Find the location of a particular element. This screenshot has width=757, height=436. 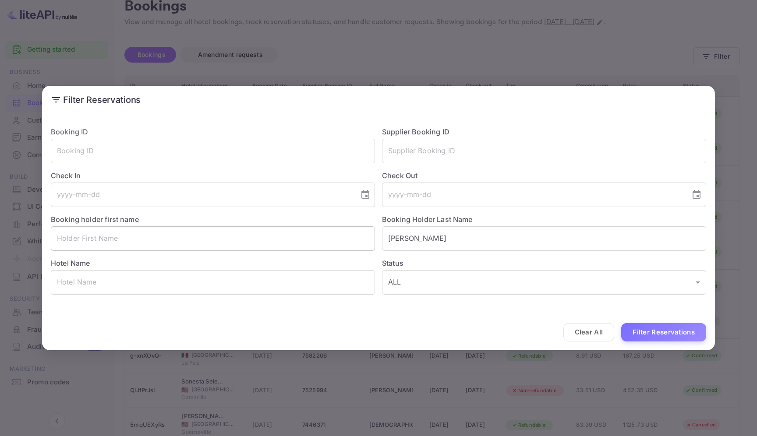

button: Filter Reservations is located at coordinates (663, 332).